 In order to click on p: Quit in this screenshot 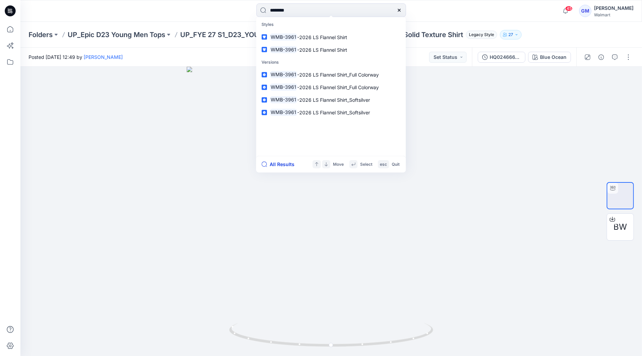, I will do `click(396, 164)`.